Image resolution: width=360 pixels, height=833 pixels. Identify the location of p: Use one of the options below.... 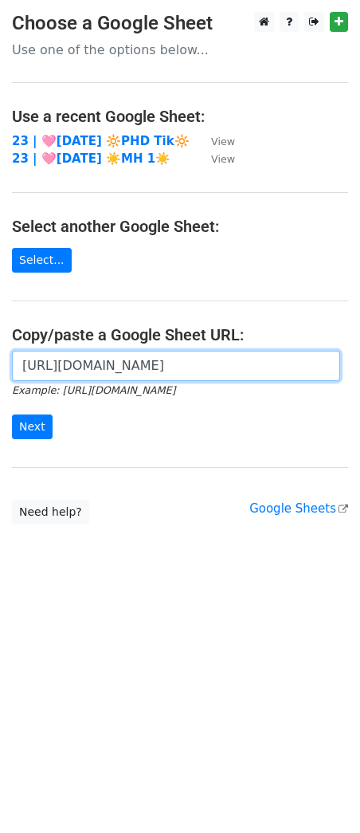
(180, 49).